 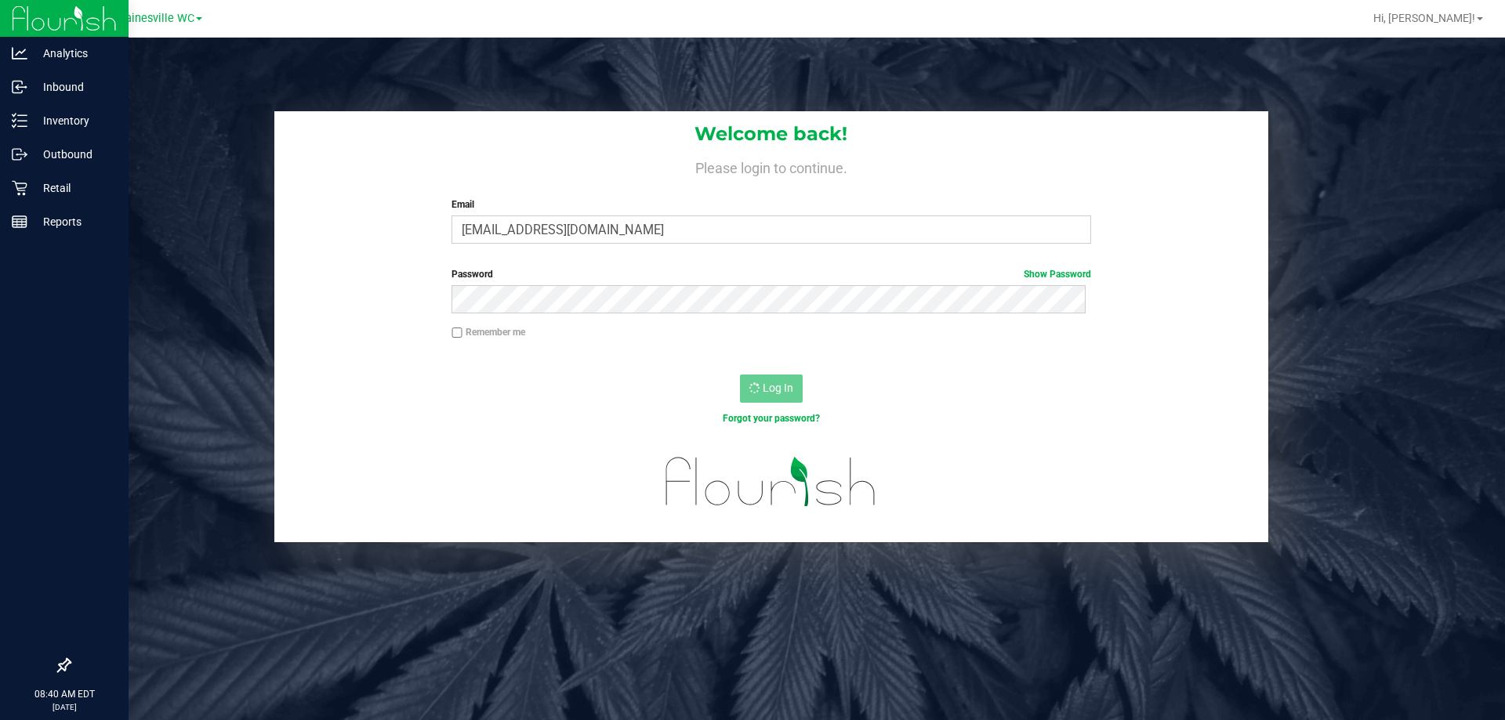 I want to click on span: Log In, so click(x=777, y=388).